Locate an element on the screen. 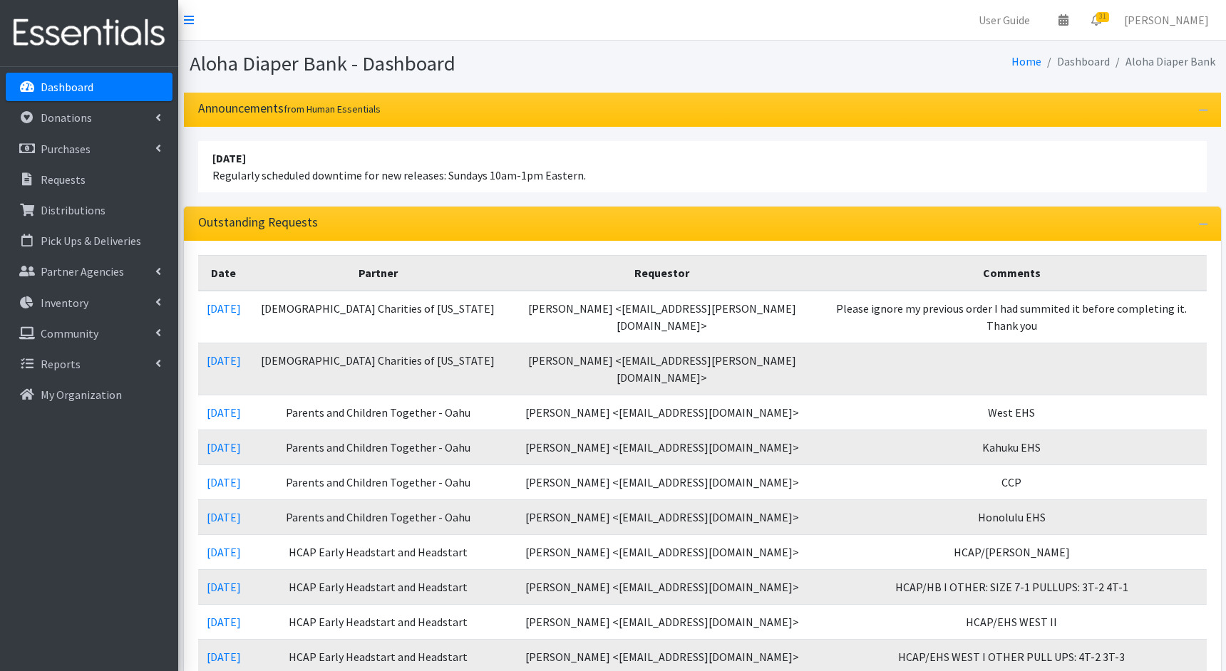  p: Dashboard is located at coordinates (67, 87).